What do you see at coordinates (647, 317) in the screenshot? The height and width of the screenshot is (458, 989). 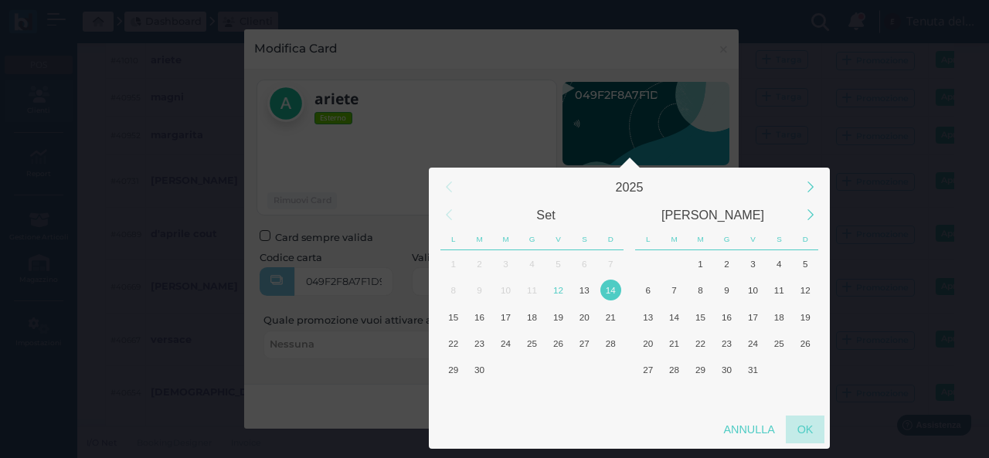 I see `div: 13` at bounding box center [647, 317].